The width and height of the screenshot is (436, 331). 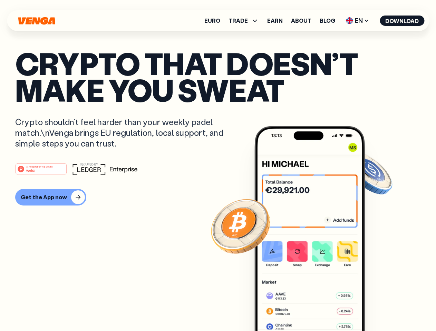 I want to click on span: EN, so click(x=357, y=21).